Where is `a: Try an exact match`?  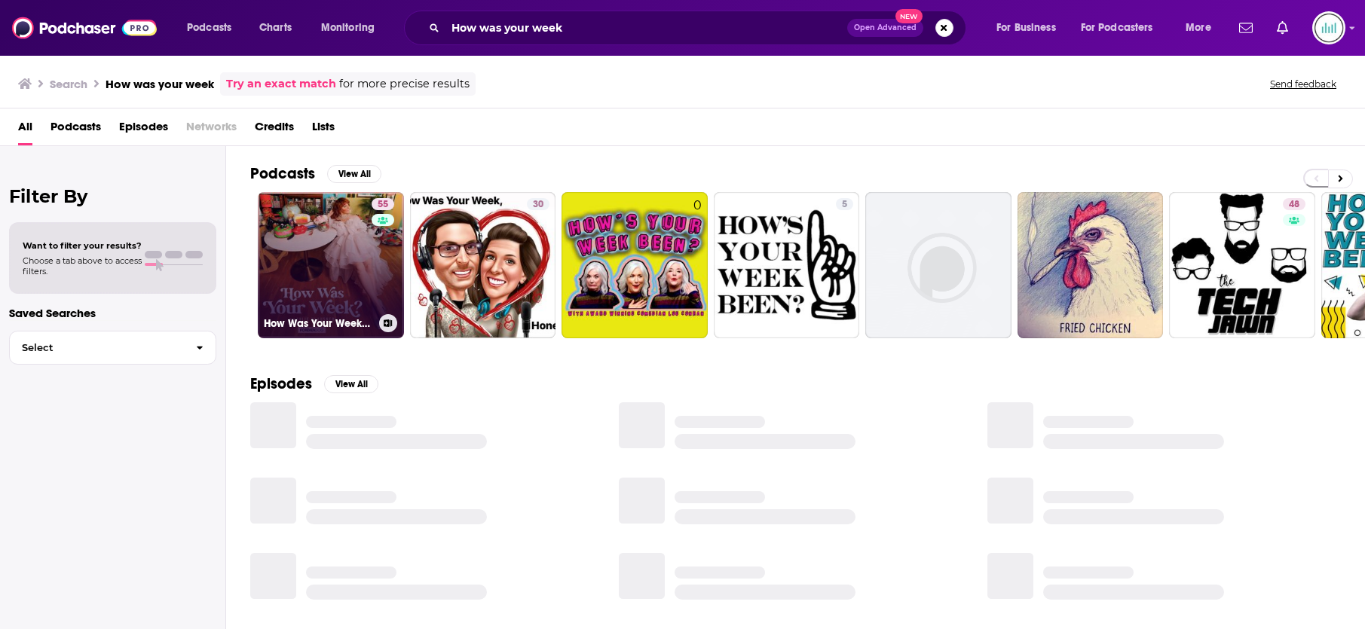
a: Try an exact match is located at coordinates (281, 84).